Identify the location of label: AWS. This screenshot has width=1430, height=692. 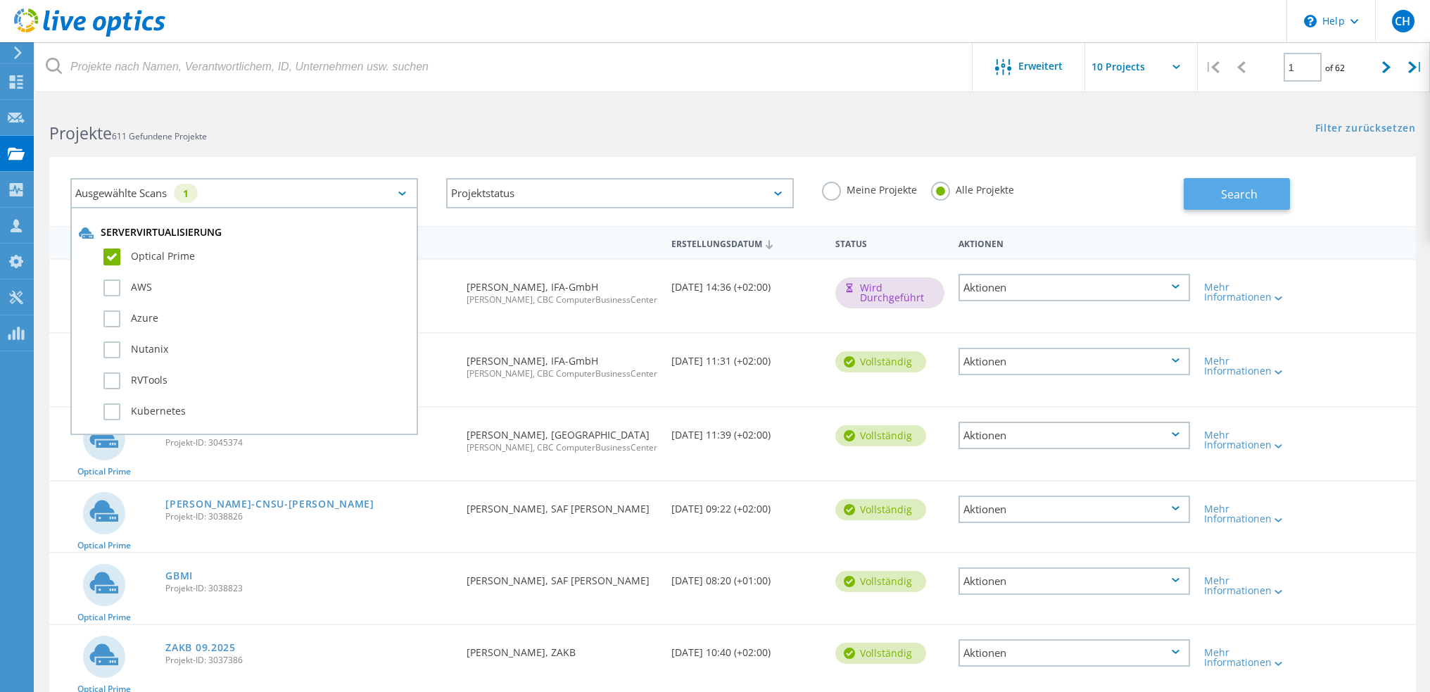
(256, 288).